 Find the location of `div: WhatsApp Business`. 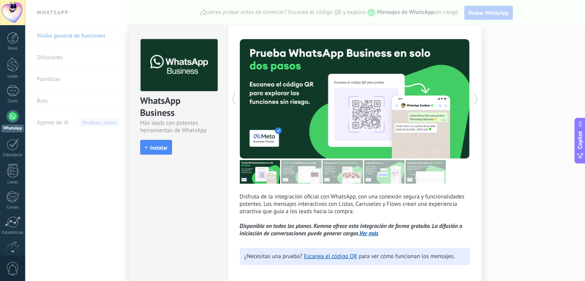

div: WhatsApp Business is located at coordinates (178, 107).